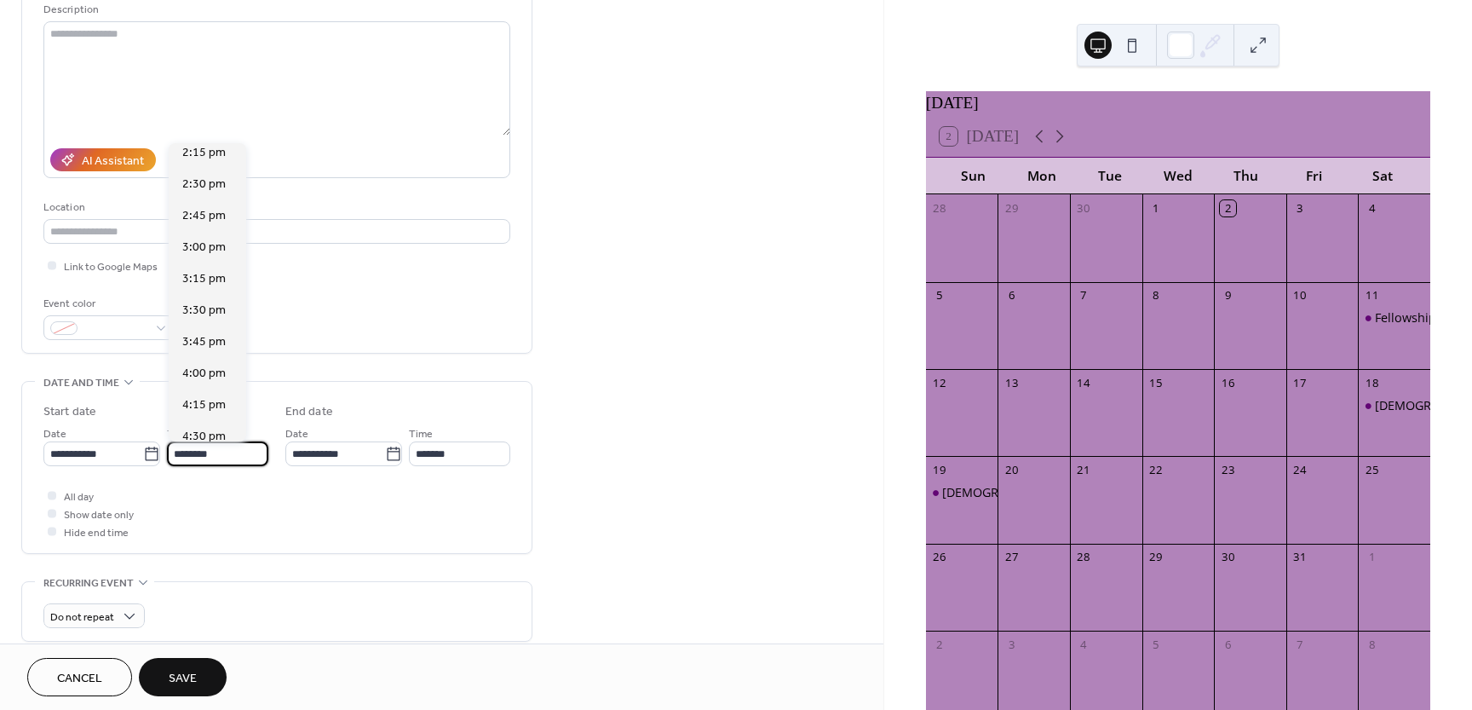  Describe the element at coordinates (79, 676) in the screenshot. I see `a: Cancel` at that location.